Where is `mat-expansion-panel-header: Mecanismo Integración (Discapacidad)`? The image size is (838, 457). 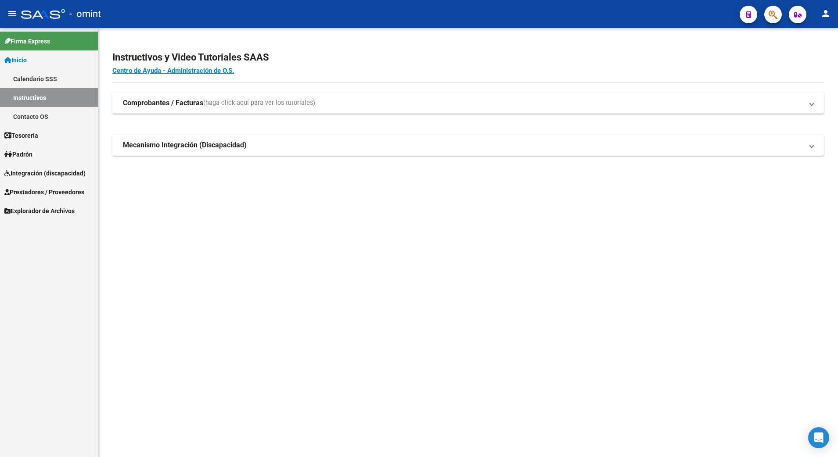
mat-expansion-panel-header: Mecanismo Integración (Discapacidad) is located at coordinates (468, 145).